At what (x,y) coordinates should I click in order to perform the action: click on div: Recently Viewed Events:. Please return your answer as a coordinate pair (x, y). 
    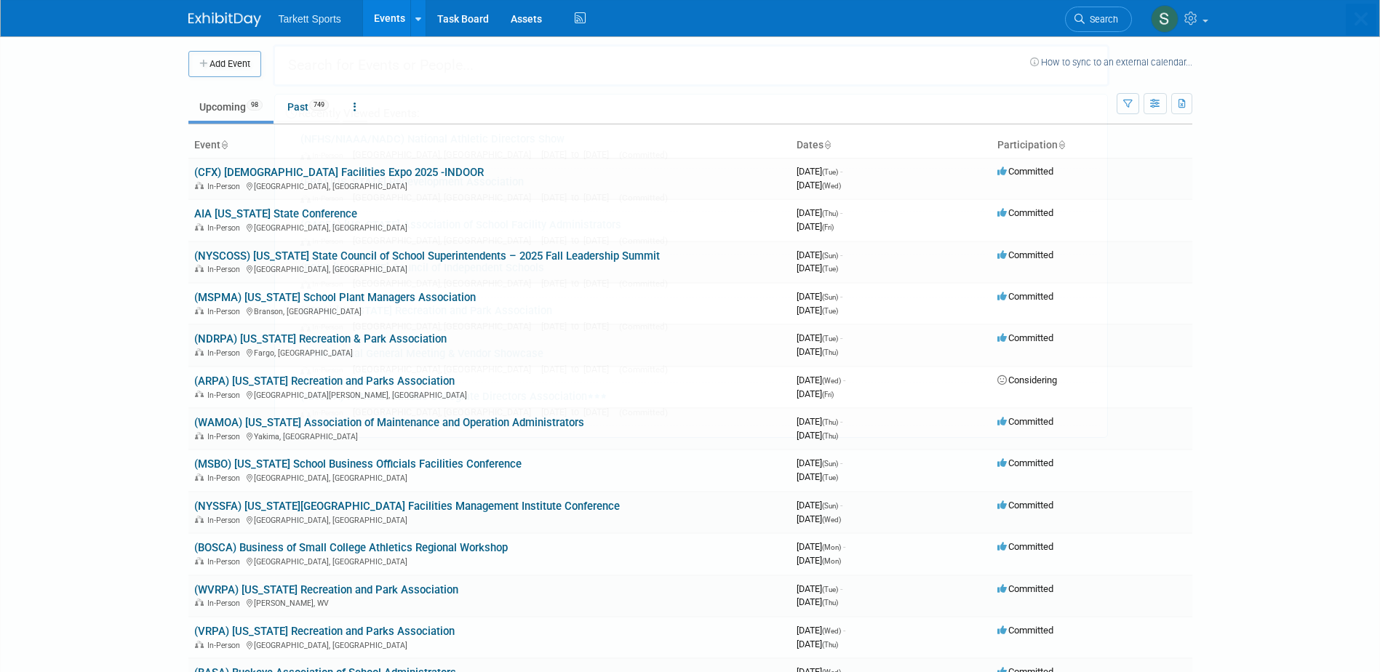
    Looking at the image, I should click on (691, 110).